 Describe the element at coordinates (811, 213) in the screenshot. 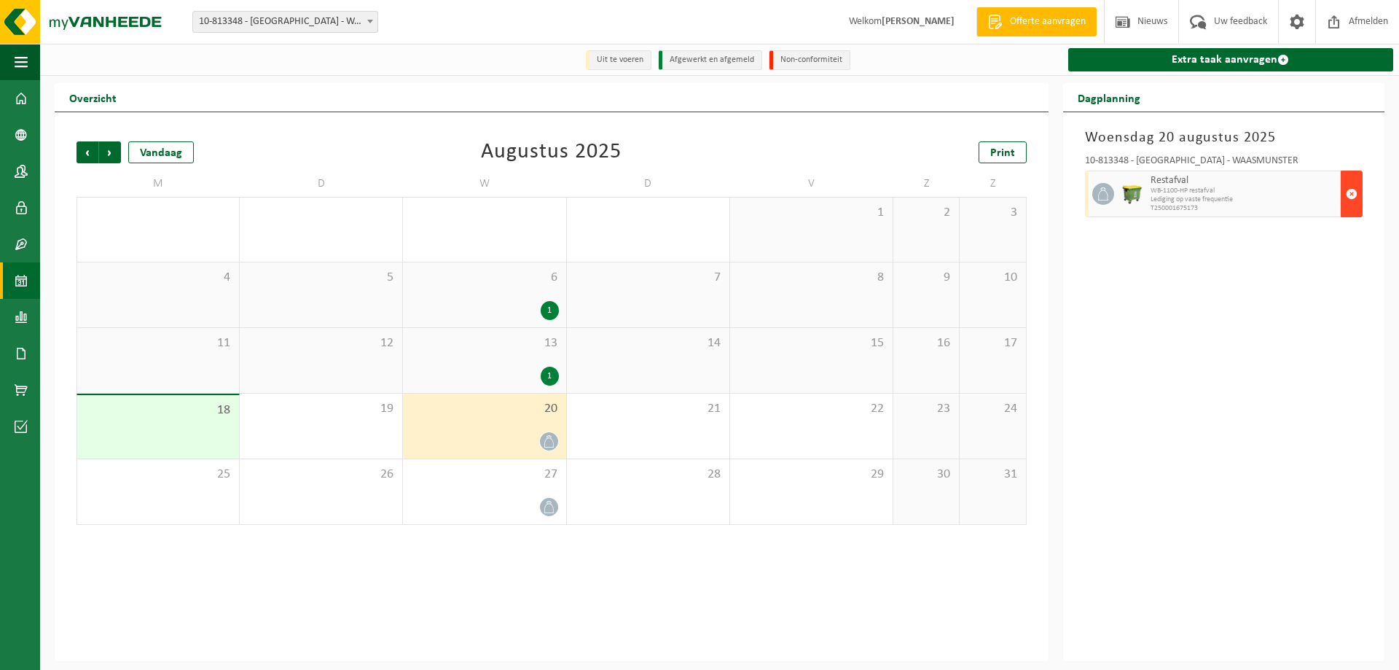

I see `span: 1` at that location.